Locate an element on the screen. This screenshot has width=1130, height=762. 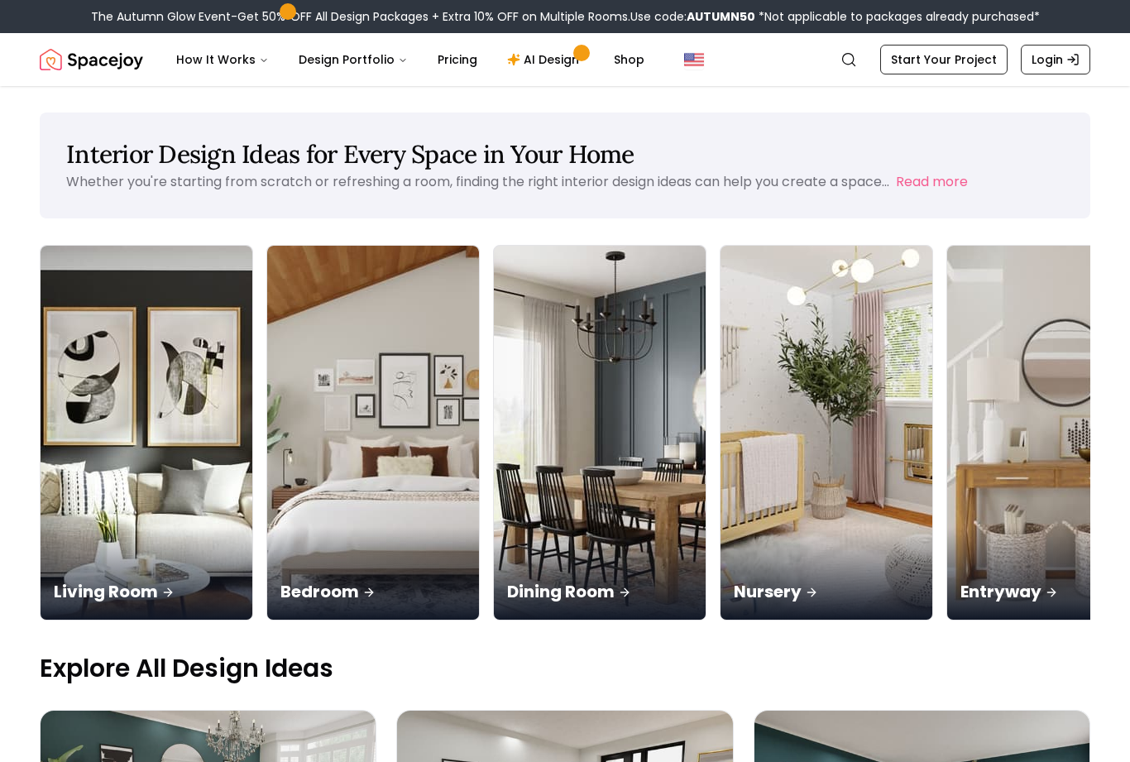
button: Design Portfolio is located at coordinates (353, 60).